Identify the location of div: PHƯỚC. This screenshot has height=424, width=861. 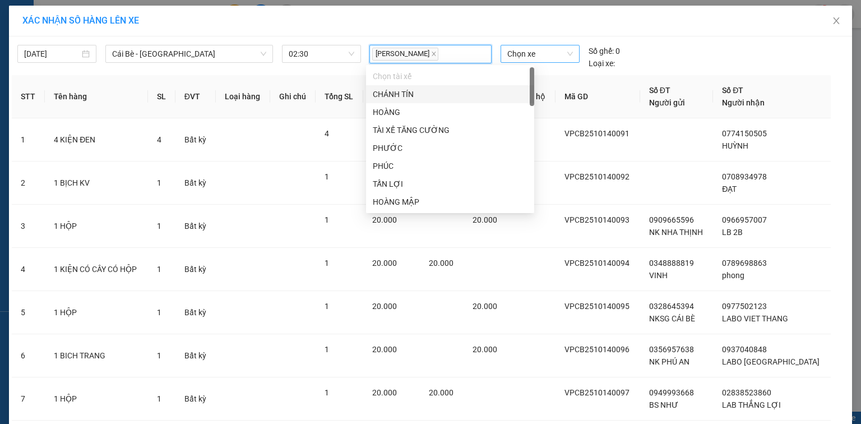
(450, 148).